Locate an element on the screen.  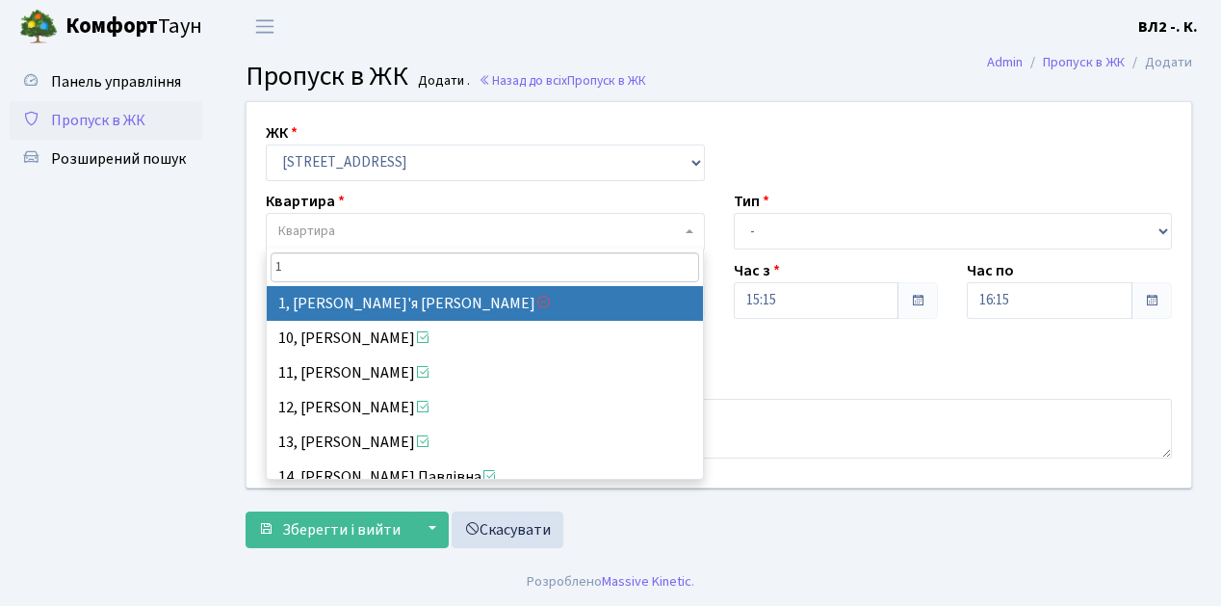
div: Розроблено . is located at coordinates (611, 582).